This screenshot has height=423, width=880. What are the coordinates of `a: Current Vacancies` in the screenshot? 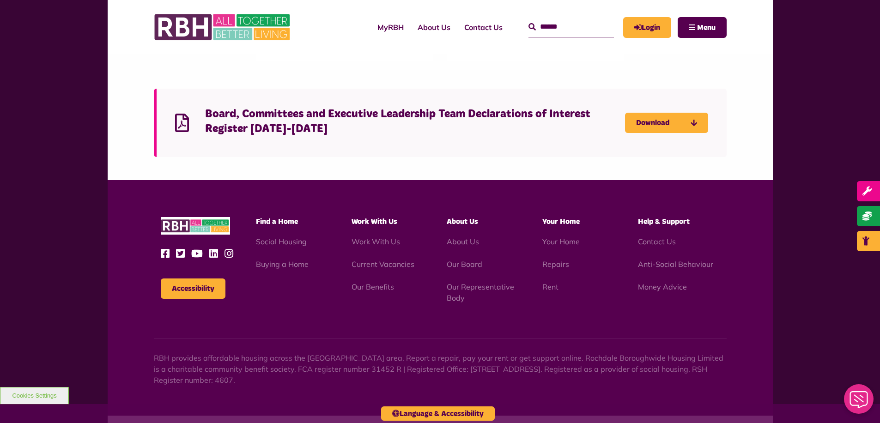 It's located at (383, 264).